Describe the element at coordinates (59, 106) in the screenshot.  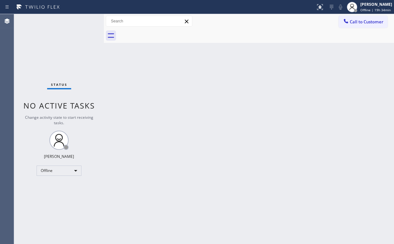
I see `span: No active tasks` at that location.